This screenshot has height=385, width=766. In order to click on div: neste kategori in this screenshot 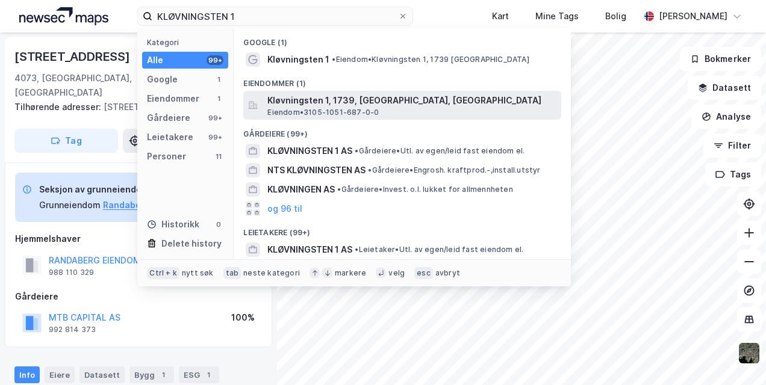, I will do `click(271, 273)`.